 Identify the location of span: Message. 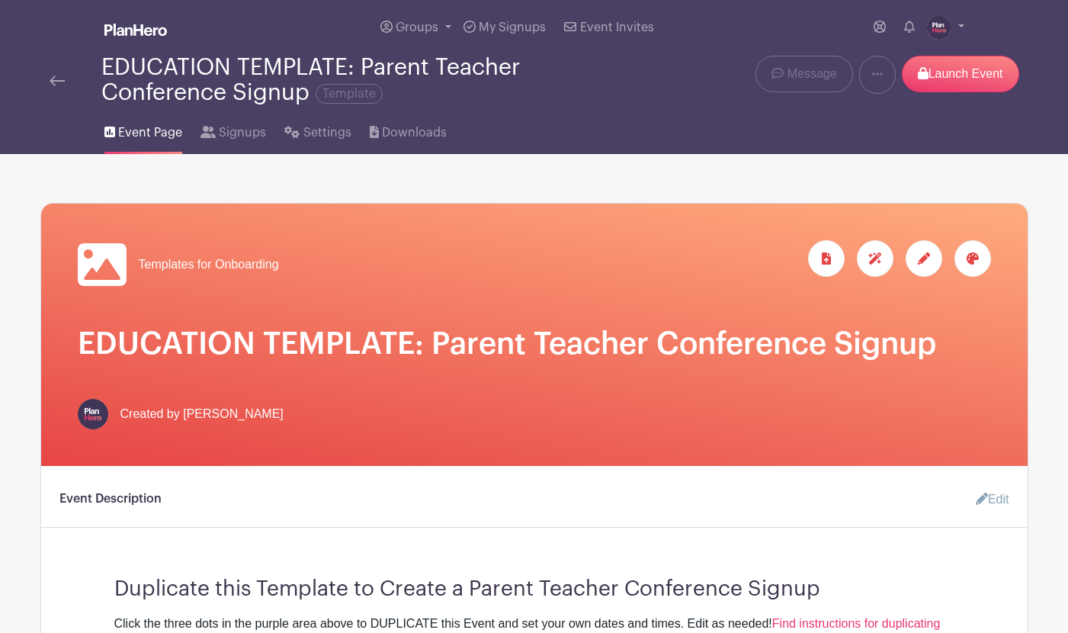
(812, 74).